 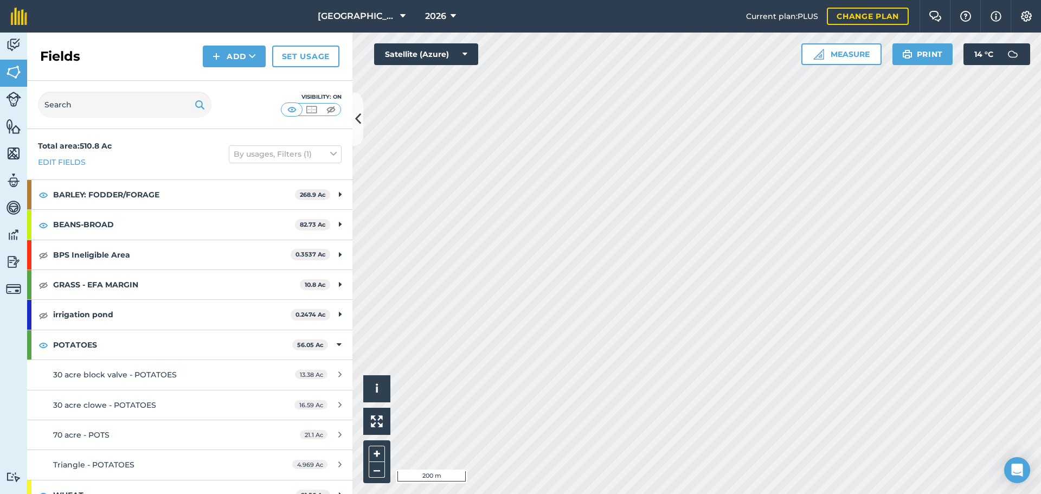 What do you see at coordinates (190, 435) in the screenshot?
I see `a: 70 acre - POTS21.1 Ac` at bounding box center [190, 435].